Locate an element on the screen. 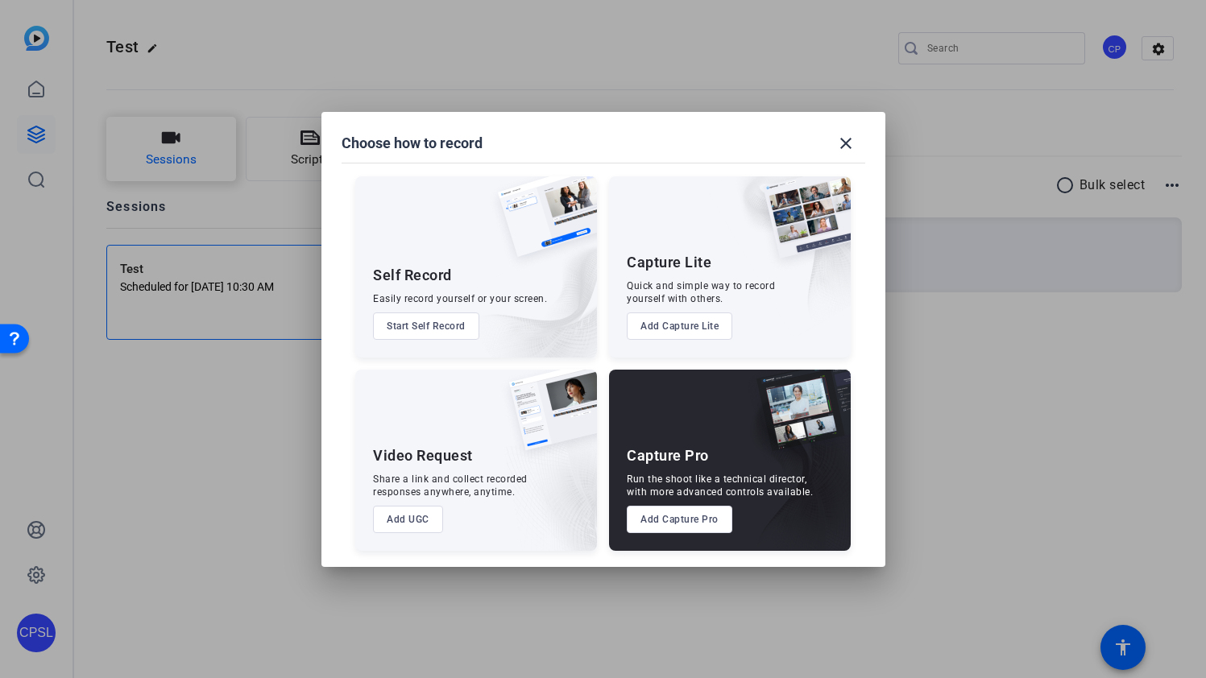 This screenshot has width=1206, height=678. button: Start Self Record is located at coordinates (426, 326).